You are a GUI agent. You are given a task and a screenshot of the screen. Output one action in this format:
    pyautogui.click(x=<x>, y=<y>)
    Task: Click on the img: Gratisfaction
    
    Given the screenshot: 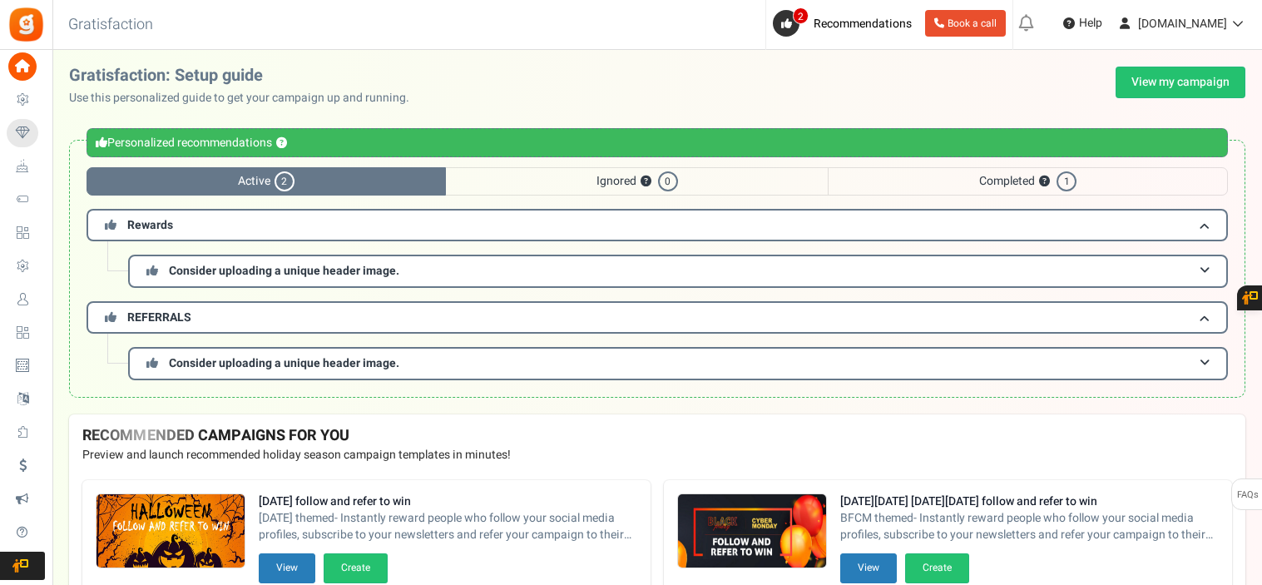 What is the action you would take?
    pyautogui.click(x=26, y=24)
    